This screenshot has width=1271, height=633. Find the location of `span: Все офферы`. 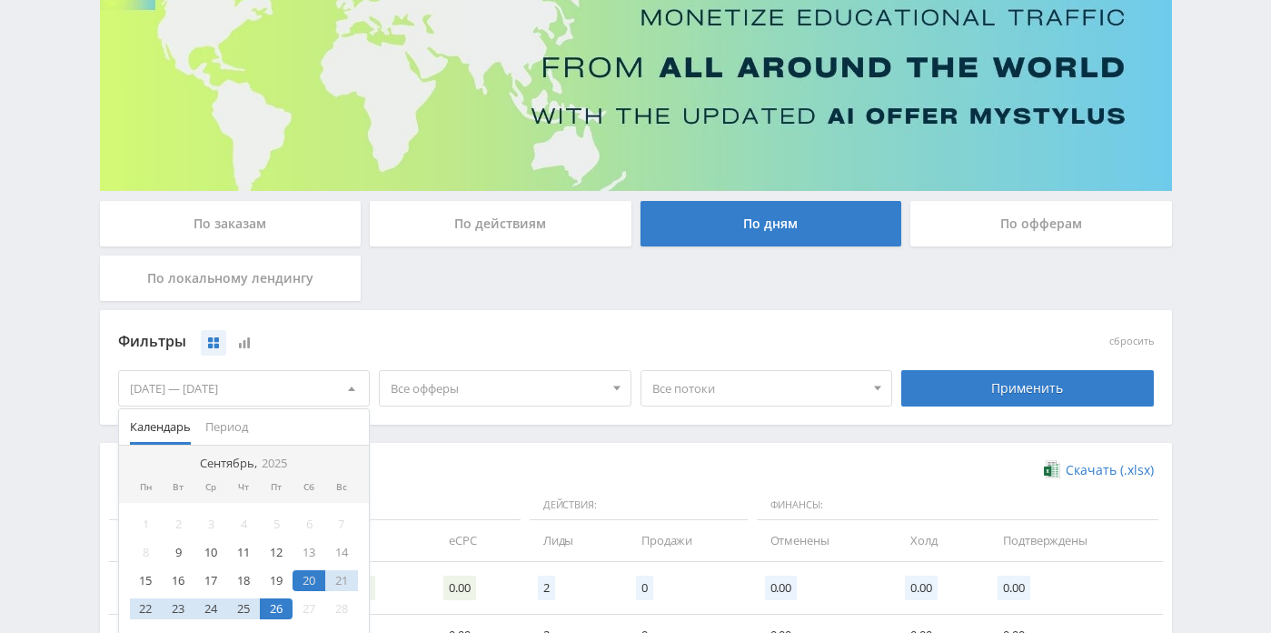

span: Все офферы is located at coordinates (497, 388).